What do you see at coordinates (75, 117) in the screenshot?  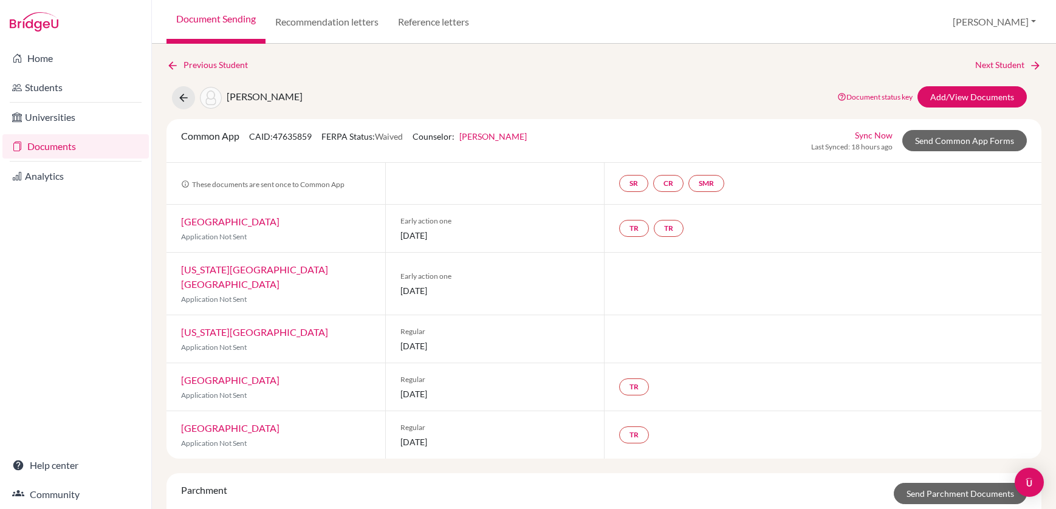 I see `a: Universities` at bounding box center [75, 117].